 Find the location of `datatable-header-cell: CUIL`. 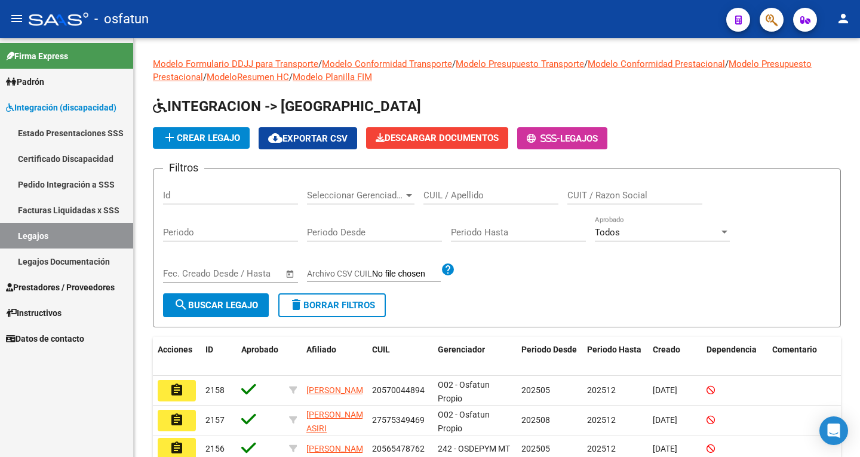

datatable-header-cell: CUIL is located at coordinates (400, 357).